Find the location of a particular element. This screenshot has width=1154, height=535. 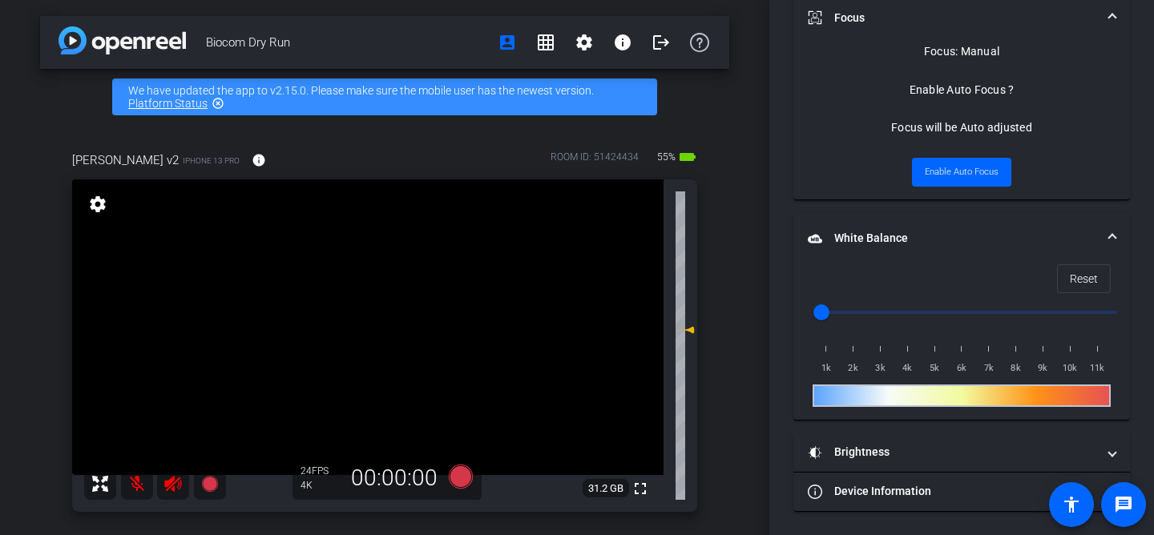

mat-icon: highlight_off is located at coordinates (218, 103).